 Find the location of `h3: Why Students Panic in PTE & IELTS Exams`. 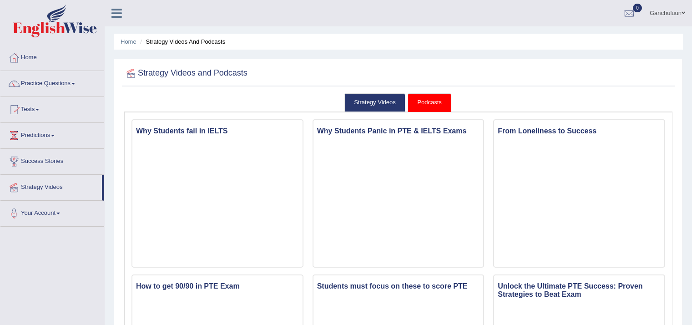

h3: Why Students Panic in PTE & IELTS Exams is located at coordinates (399, 131).